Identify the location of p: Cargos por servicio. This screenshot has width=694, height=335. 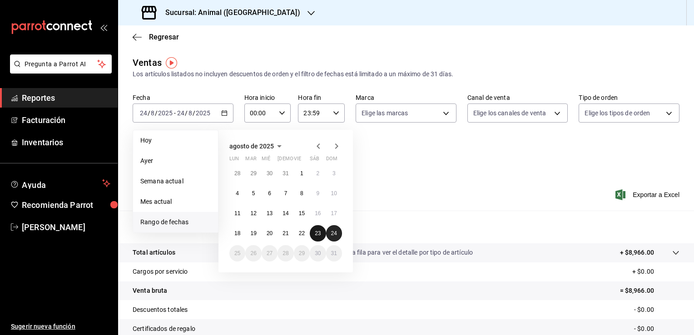
(160, 272).